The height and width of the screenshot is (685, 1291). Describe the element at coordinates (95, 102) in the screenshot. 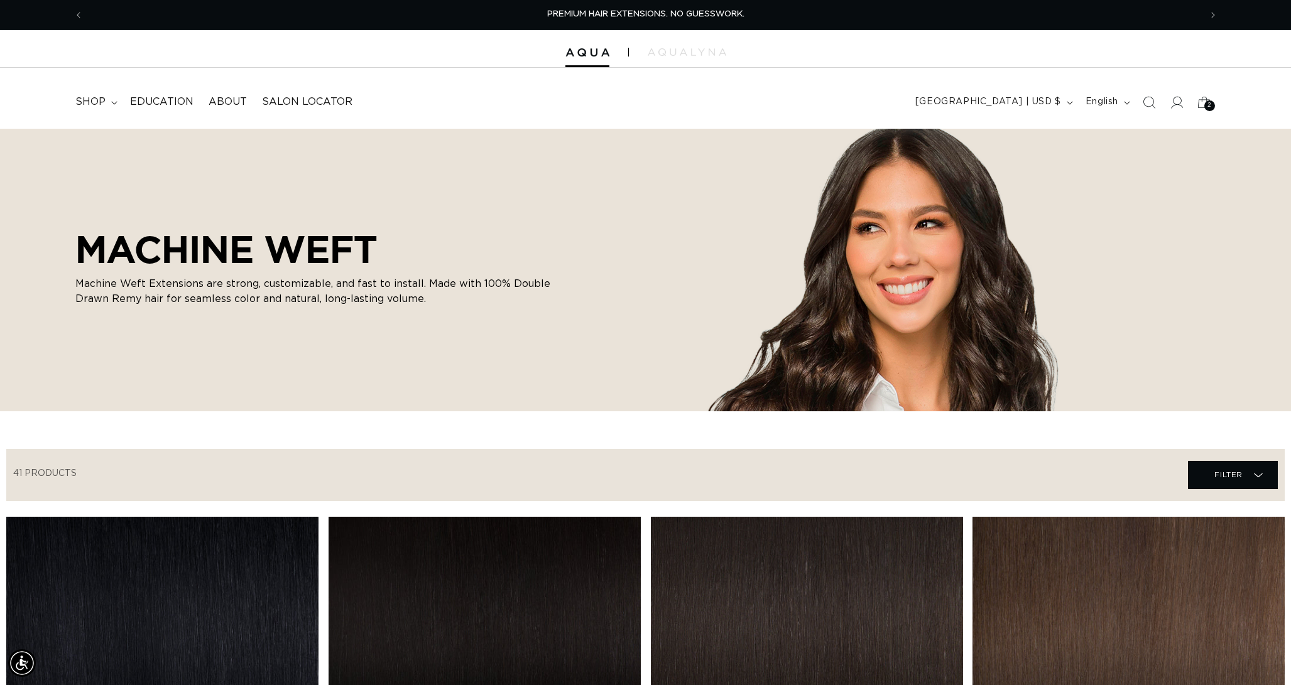

I see `summary: shop` at that location.